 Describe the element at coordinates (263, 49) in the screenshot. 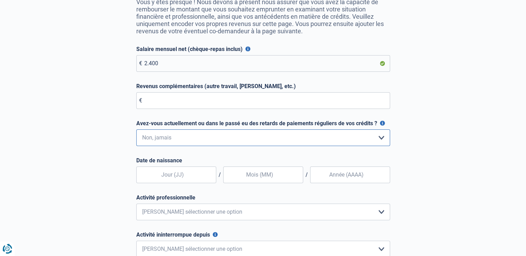

I see `label: Salaire mensuel net (chèque-repas inclus)` at that location.